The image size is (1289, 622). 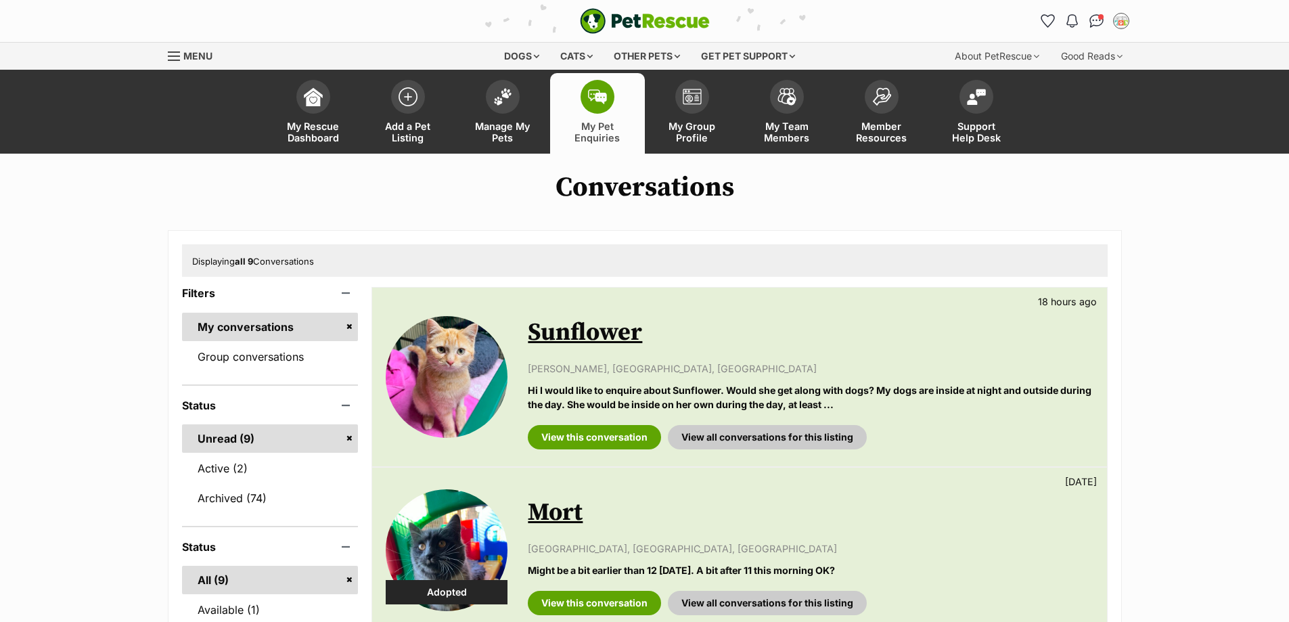 What do you see at coordinates (555, 512) in the screenshot?
I see `a: Mort` at bounding box center [555, 512].